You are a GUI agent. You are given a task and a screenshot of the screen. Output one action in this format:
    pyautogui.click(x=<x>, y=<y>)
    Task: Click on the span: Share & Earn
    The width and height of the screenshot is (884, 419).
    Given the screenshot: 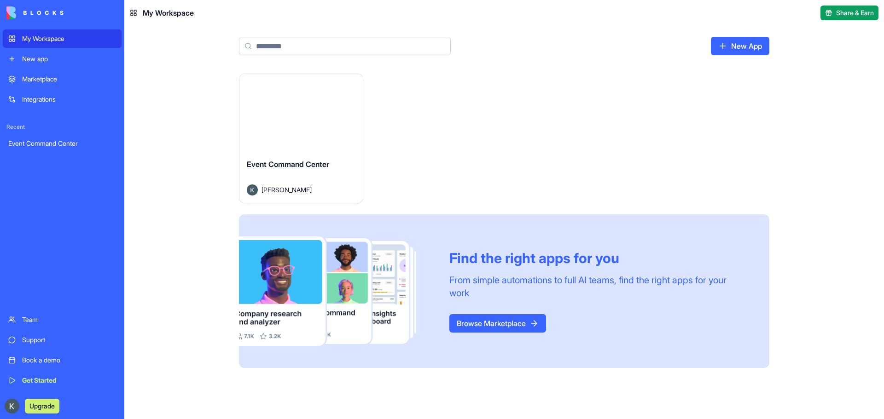 What is the action you would take?
    pyautogui.click(x=855, y=13)
    